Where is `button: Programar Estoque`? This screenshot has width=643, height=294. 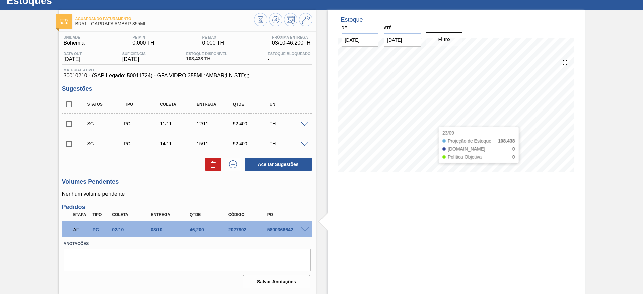
button: Programar Estoque is located at coordinates (291, 20).